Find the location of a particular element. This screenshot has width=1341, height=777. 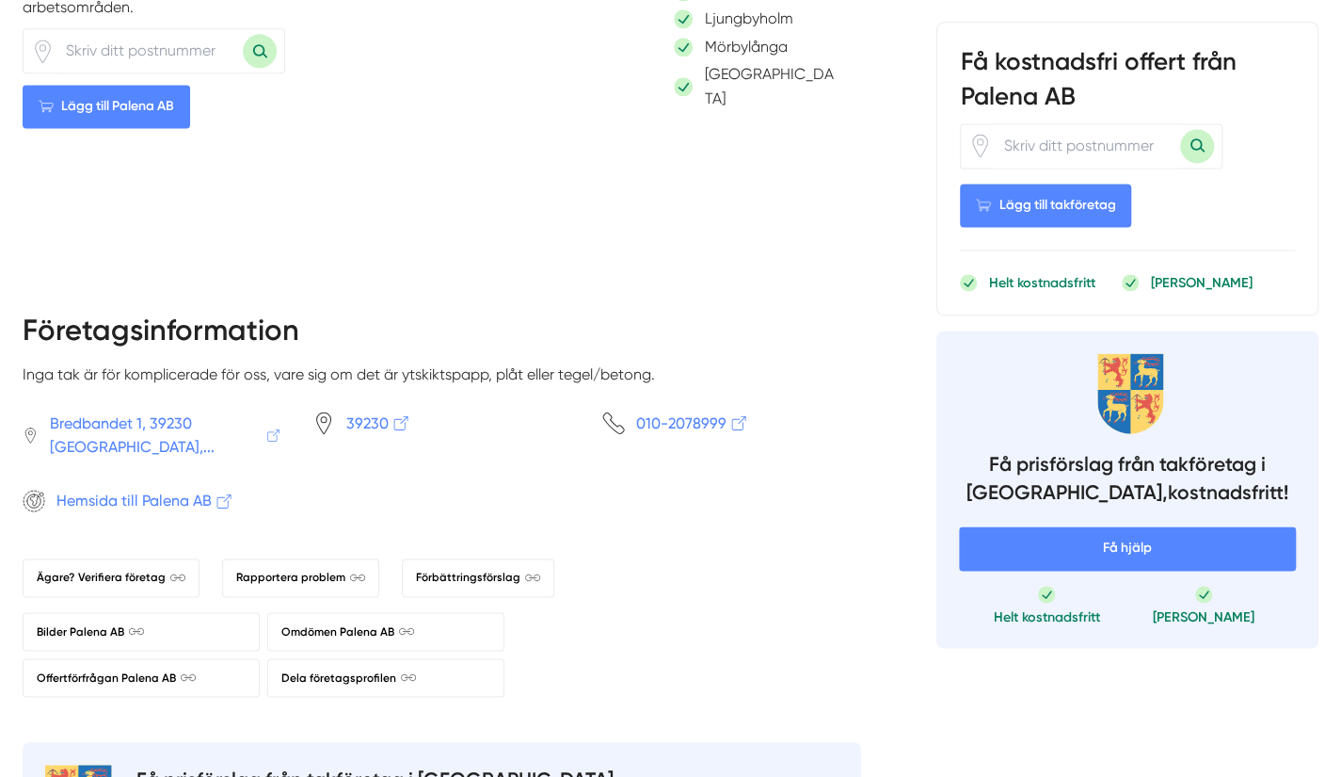

a: Dela företagsprofilen is located at coordinates (386, 677).